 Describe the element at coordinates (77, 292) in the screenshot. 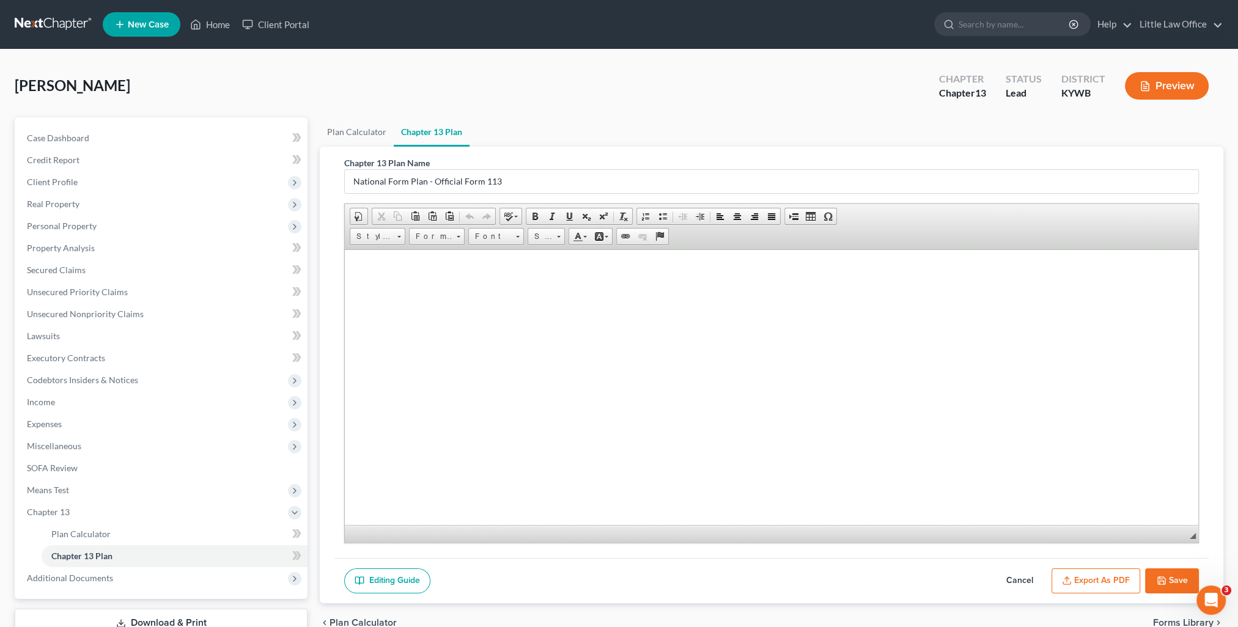

I see `span: Unsecured Priority Claims` at that location.